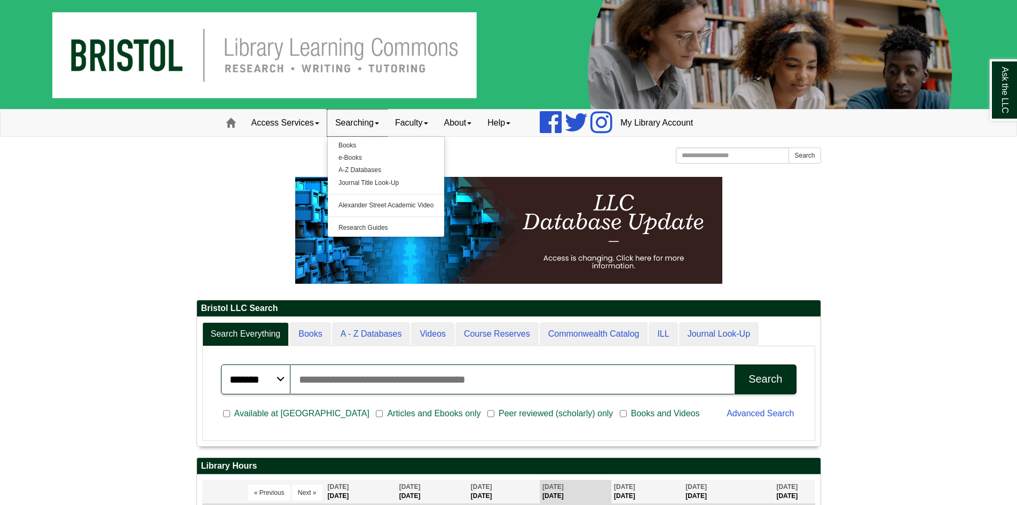 This screenshot has width=1017, height=505. I want to click on a: About, so click(458, 123).